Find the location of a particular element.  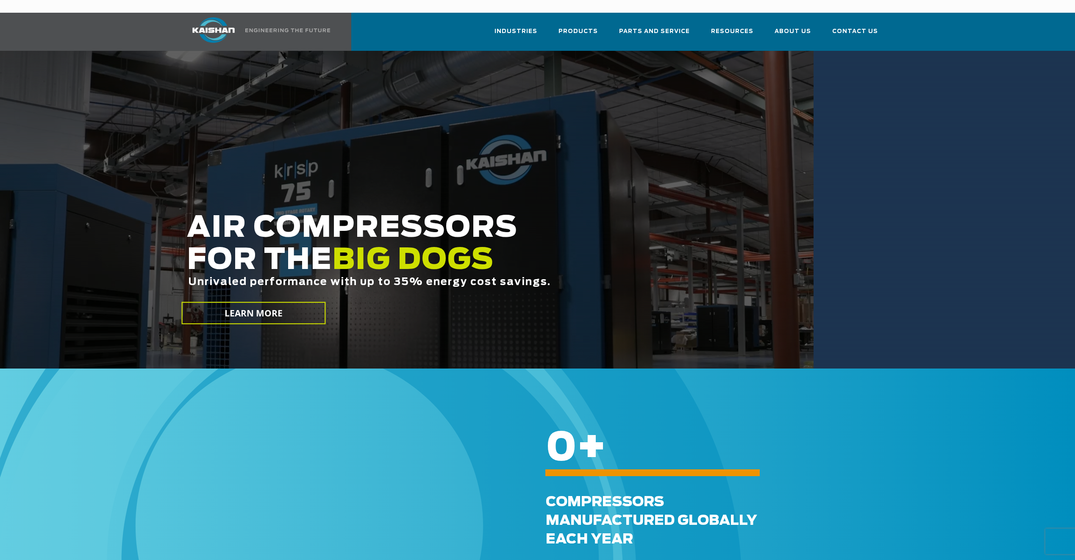

h2: AIR COMPRESSORS FOR THE is located at coordinates (478, 263).